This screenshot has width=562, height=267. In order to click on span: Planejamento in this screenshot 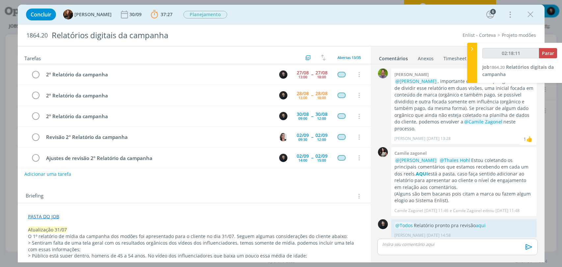, I will do `click(205, 14)`.